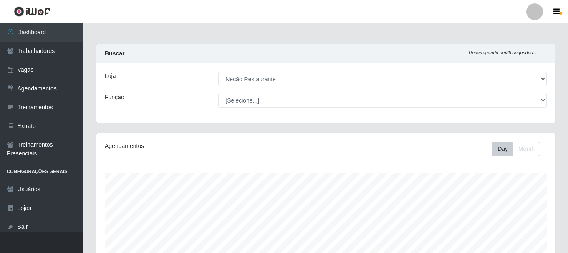 This screenshot has height=253, width=568. Describe the element at coordinates (502, 53) in the screenshot. I see `i: Recarregando em 28 segundos...` at that location.